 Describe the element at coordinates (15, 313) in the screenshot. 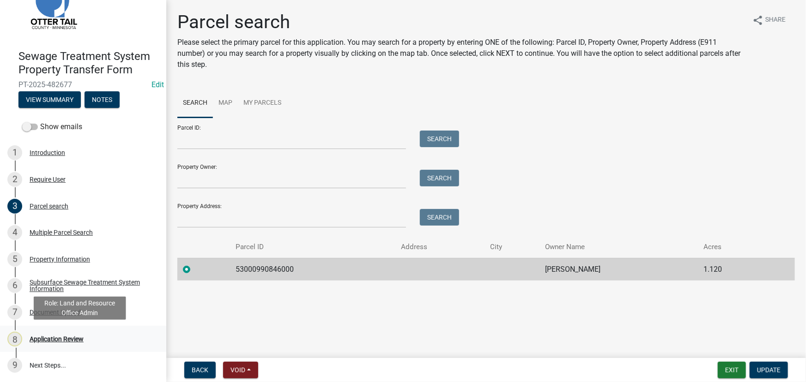

I see `div: 7` at that location.